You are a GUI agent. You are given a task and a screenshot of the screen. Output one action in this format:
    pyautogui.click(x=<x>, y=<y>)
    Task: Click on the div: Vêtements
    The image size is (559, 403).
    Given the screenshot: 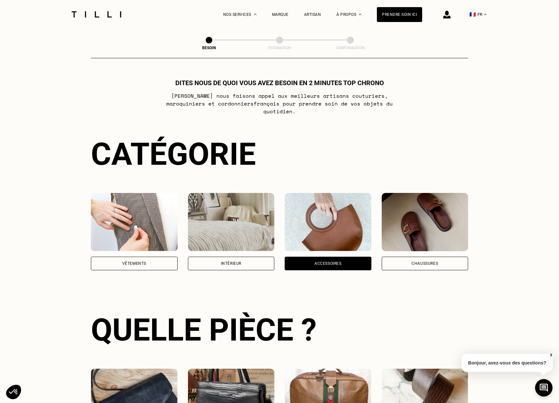 What is the action you would take?
    pyautogui.click(x=134, y=263)
    